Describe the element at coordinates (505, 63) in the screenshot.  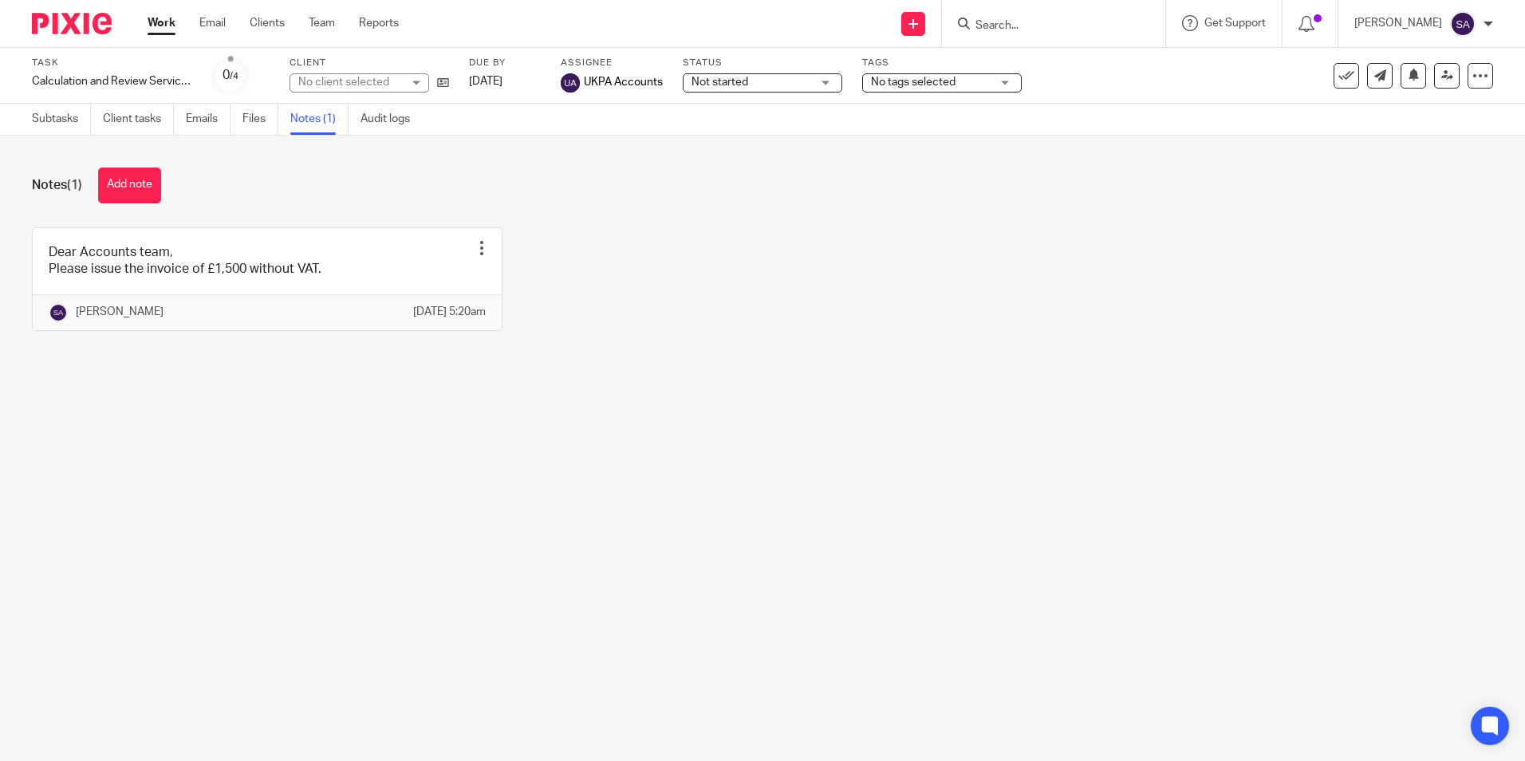
I see `label: Due by` at that location.